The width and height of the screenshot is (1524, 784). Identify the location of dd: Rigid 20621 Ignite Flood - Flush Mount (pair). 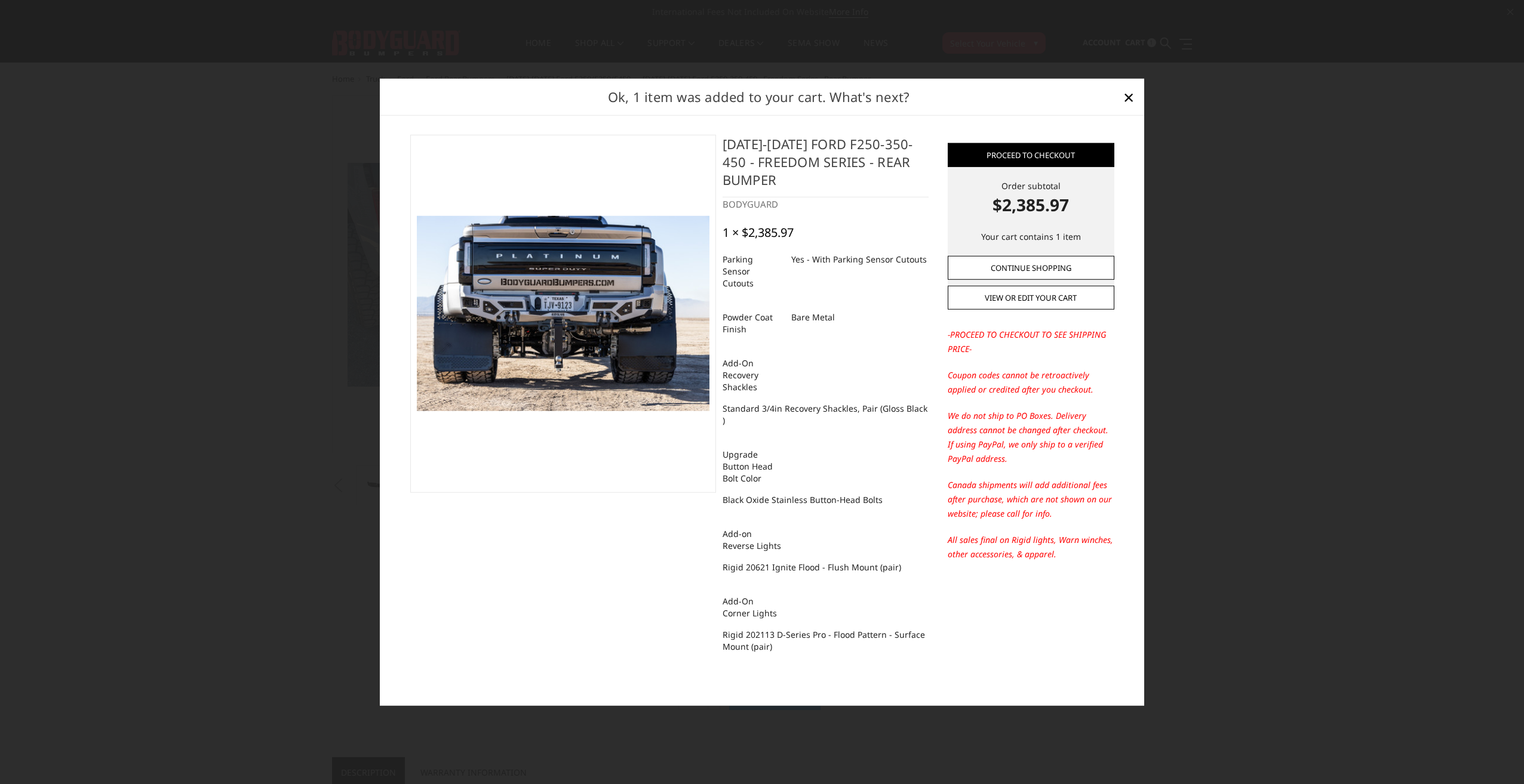
(811, 567).